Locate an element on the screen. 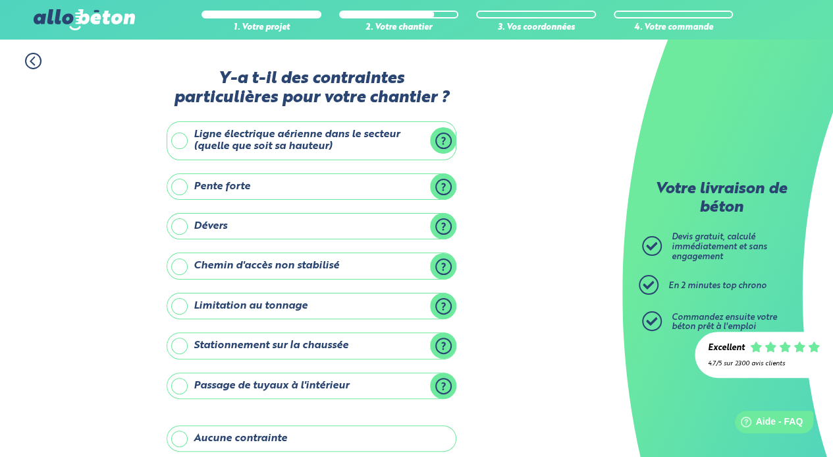  label: Y-a t-il des contraintes particulières pour votre chantier ? is located at coordinates (312, 88).